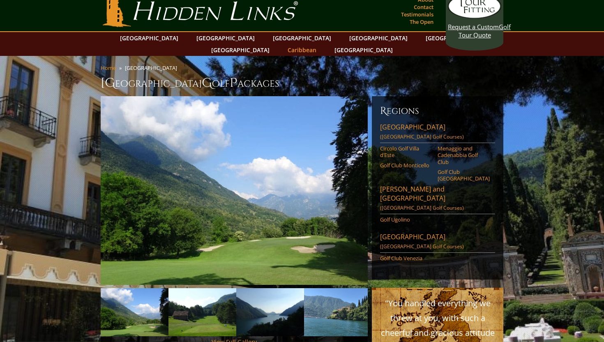 The height and width of the screenshot is (342, 604). I want to click on a: Caribbean, so click(302, 50).